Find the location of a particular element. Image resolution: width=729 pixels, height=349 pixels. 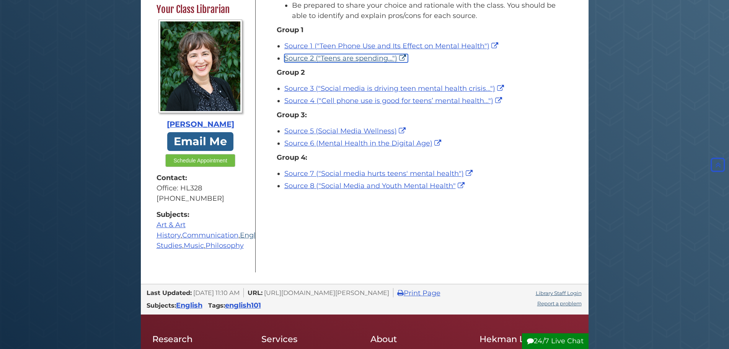

a: Communication is located at coordinates (210, 235).